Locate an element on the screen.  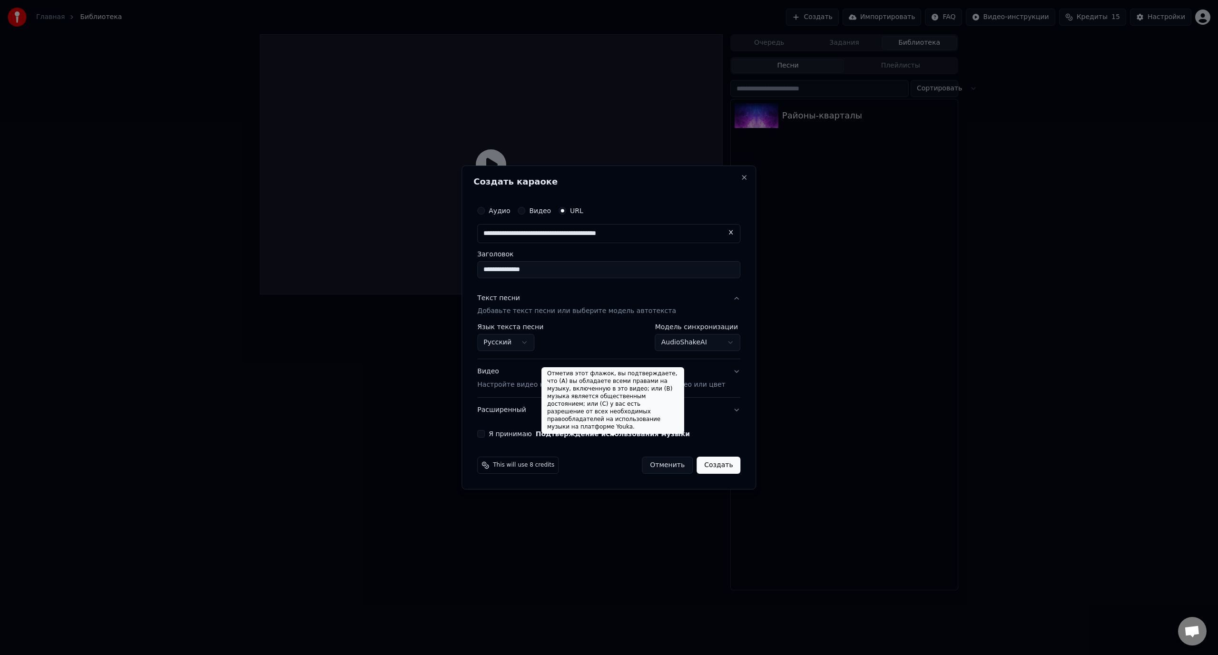
label: Видео is located at coordinates (540, 211).